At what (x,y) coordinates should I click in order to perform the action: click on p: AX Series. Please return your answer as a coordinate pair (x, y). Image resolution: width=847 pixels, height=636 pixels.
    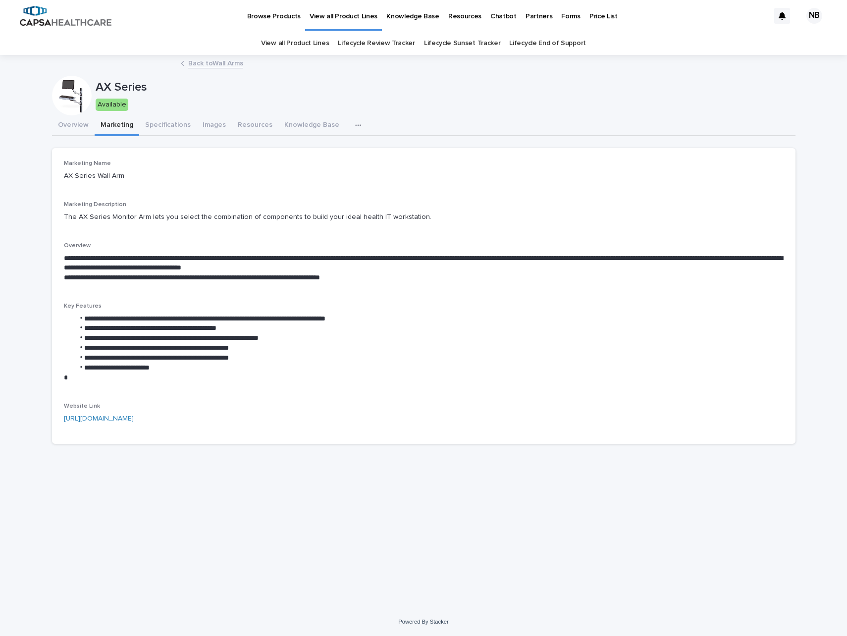
    Looking at the image, I should click on (444, 87).